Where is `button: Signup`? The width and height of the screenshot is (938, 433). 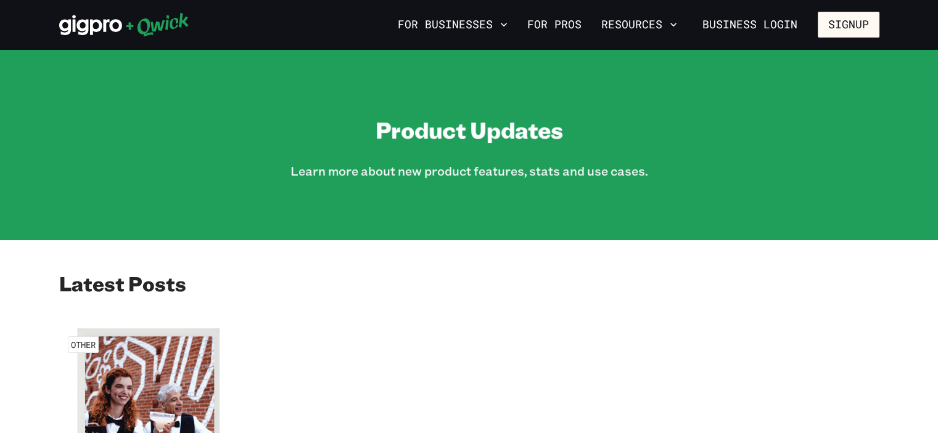
button: Signup is located at coordinates (848, 25).